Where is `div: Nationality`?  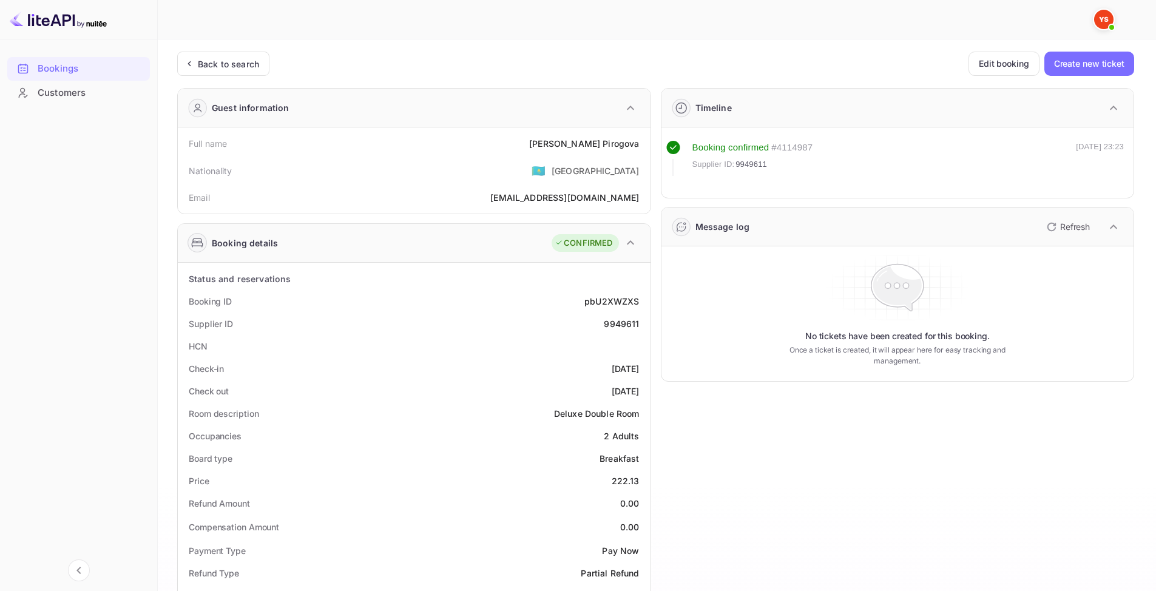 div: Nationality is located at coordinates (211, 171).